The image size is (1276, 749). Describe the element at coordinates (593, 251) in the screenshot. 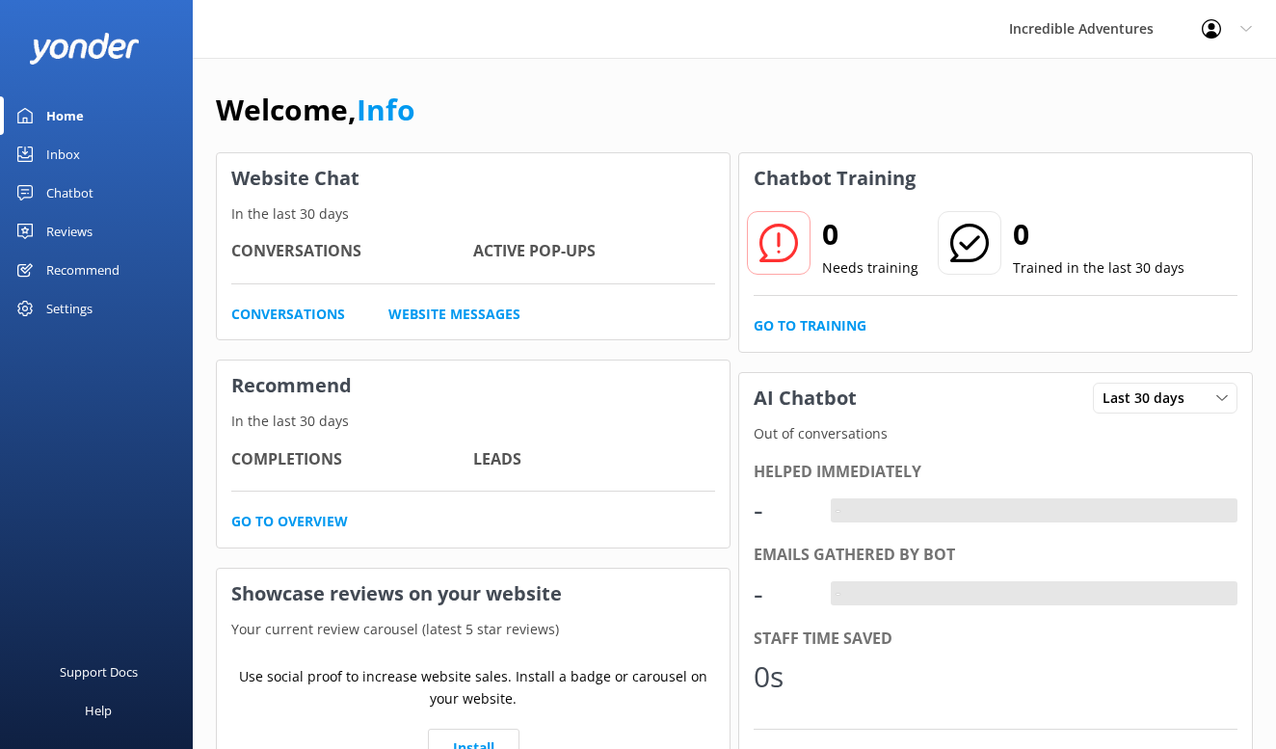

I see `h4: Active Pop-ups` at that location.